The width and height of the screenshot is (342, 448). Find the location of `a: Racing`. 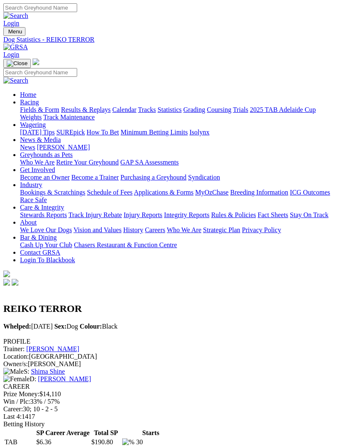

a: Racing is located at coordinates (29, 102).